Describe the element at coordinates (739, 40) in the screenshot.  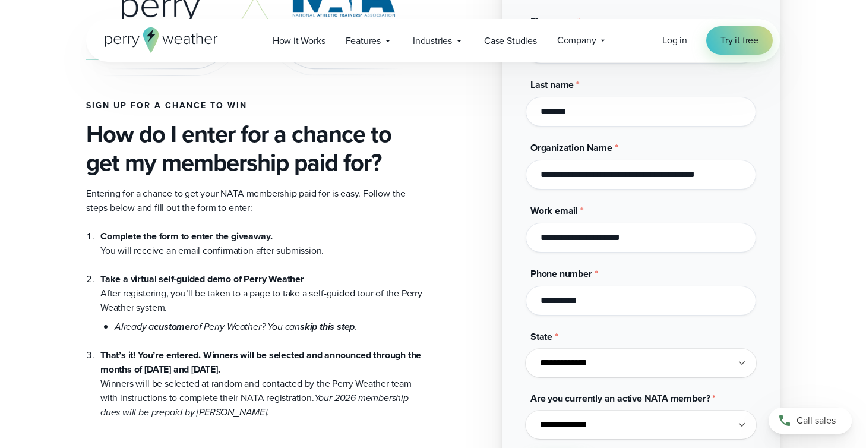
I see `a: Try it free` at that location.